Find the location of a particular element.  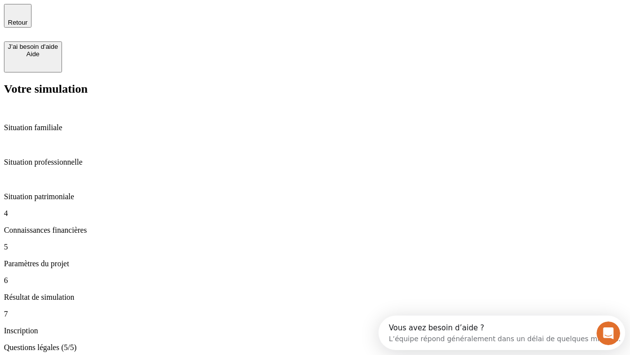

p: Situation familiale is located at coordinates (315, 128).